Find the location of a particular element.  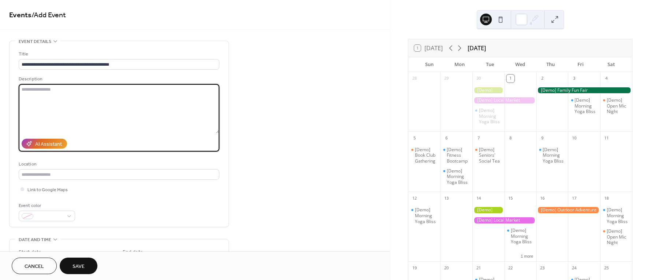

div: 24 is located at coordinates (574, 267).